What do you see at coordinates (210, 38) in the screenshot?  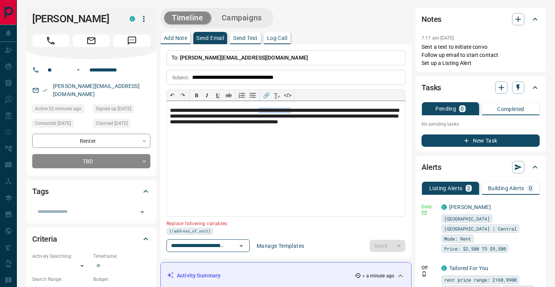 I see `p: Send Email` at bounding box center [210, 38].